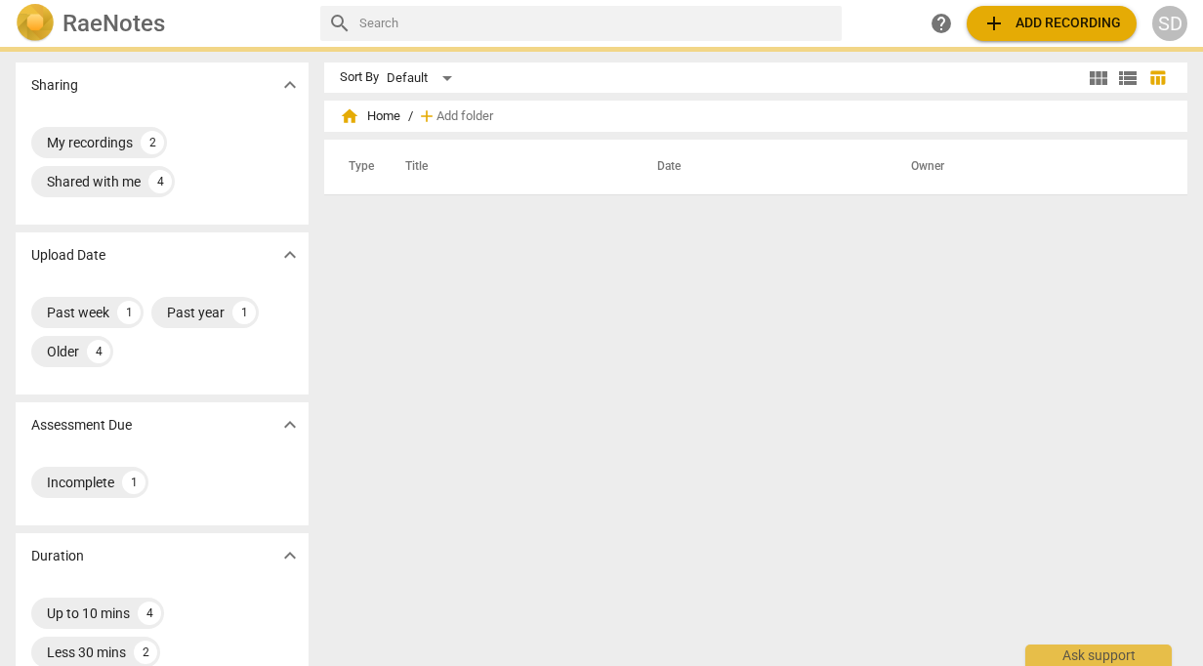  What do you see at coordinates (370, 116) in the screenshot?
I see `span: Home` at bounding box center [370, 116].